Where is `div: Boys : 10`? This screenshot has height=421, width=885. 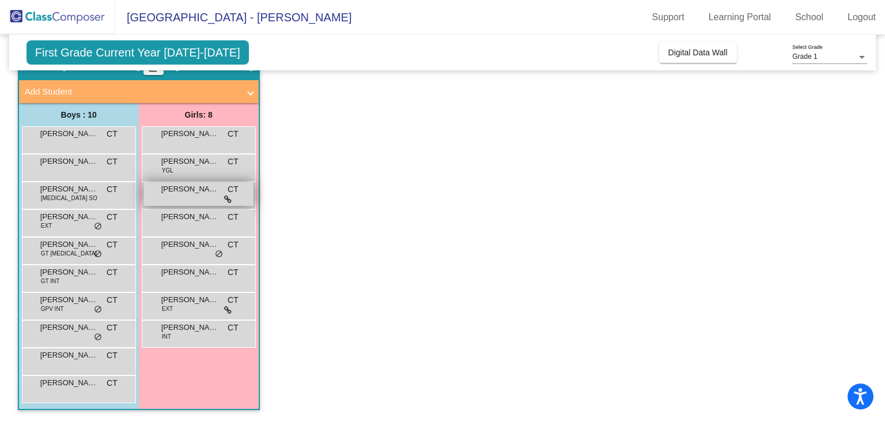
div: Boys : 10 is located at coordinates (79, 115).